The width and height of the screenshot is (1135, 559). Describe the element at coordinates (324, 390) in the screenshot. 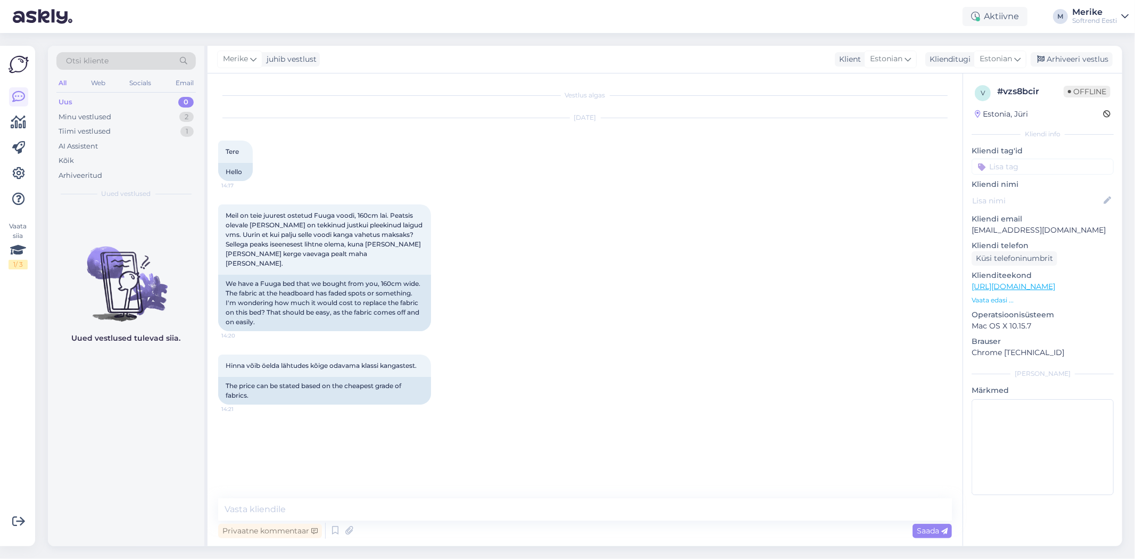

I see `div: The price can be stated based on the cheapest grade of fabrics.` at that location.